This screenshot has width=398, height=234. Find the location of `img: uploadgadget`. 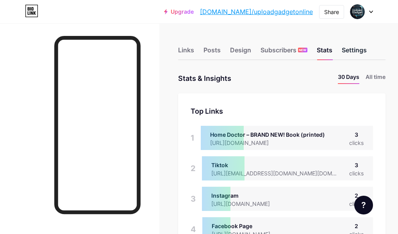

img: uploadgadget is located at coordinates (358, 12).